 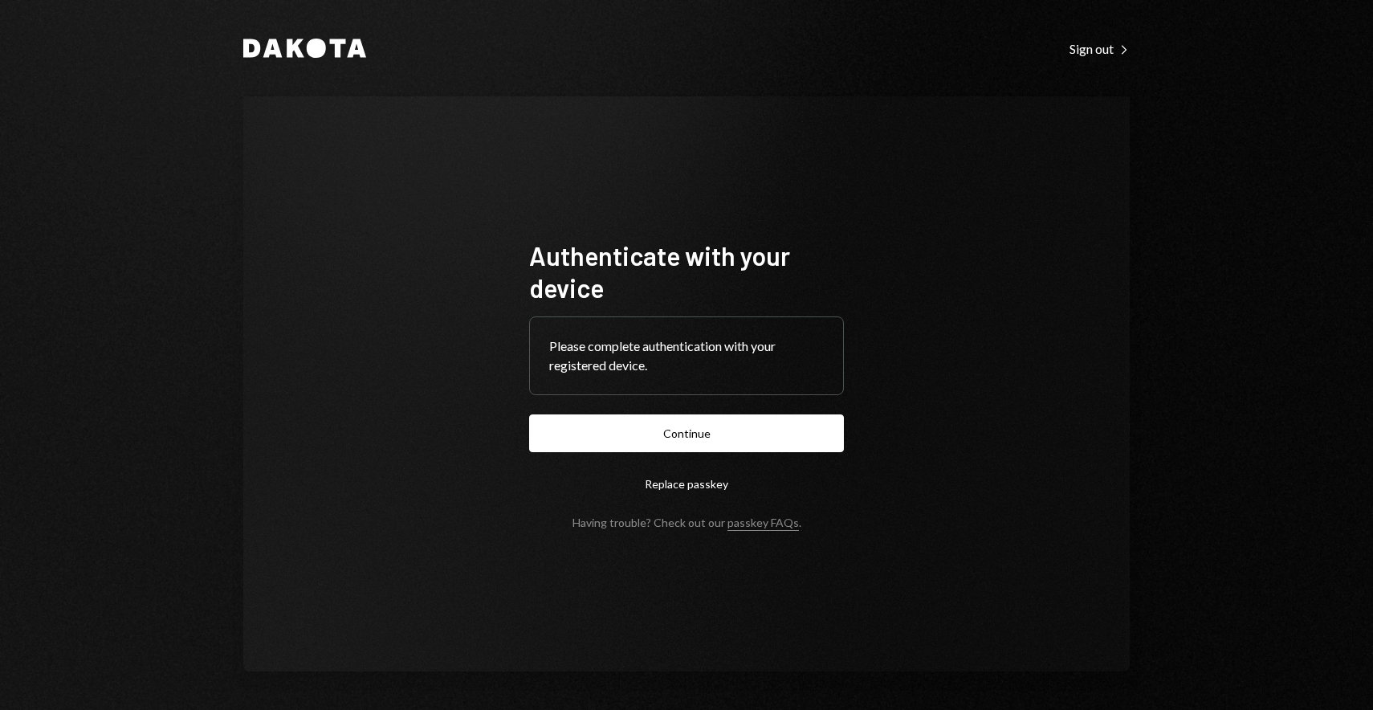 I want to click on div: Please complete authentication with your registered device., so click(x=687, y=356).